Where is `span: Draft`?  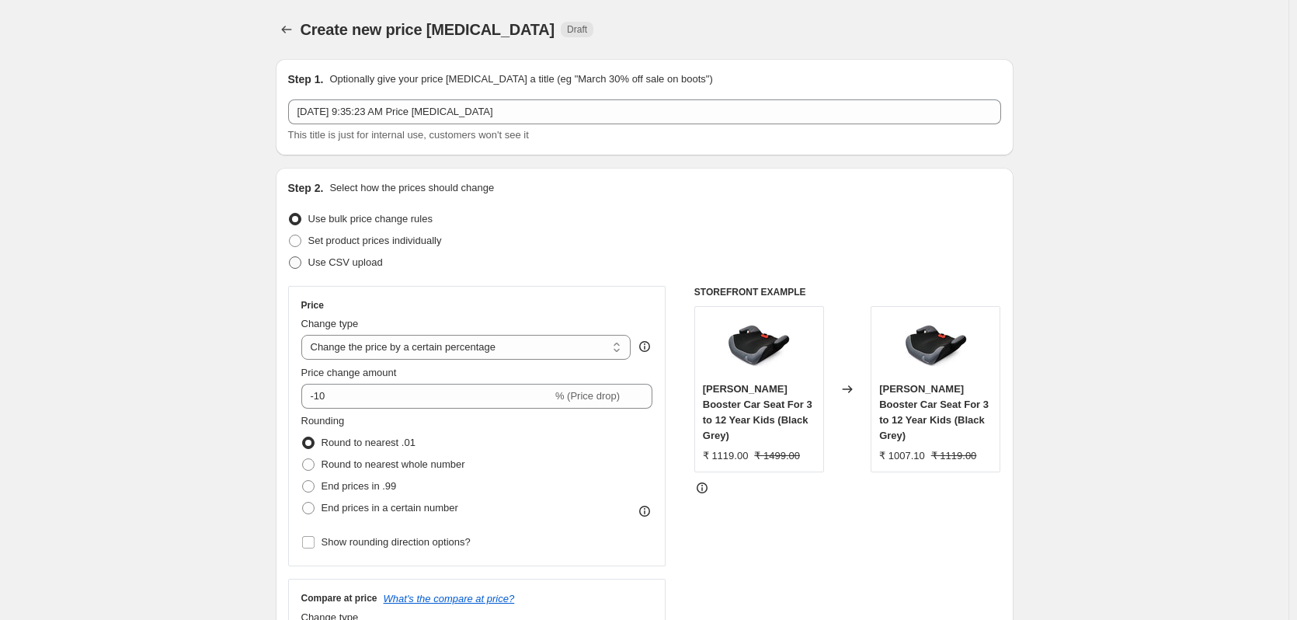 span: Draft is located at coordinates (577, 30).